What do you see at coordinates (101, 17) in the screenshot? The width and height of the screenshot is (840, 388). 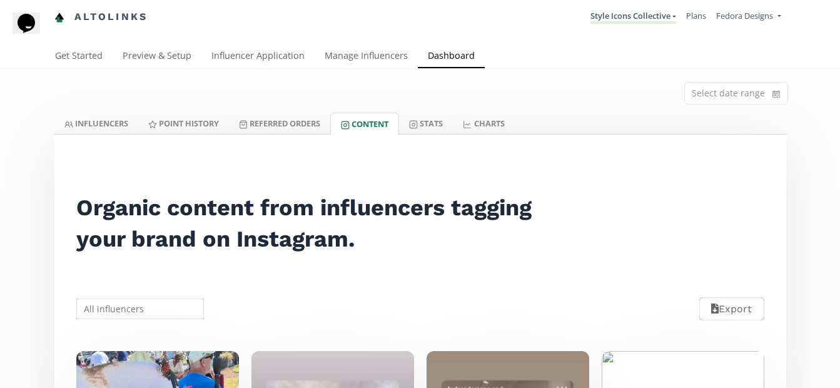 I see `a: Altolinks` at bounding box center [101, 17].